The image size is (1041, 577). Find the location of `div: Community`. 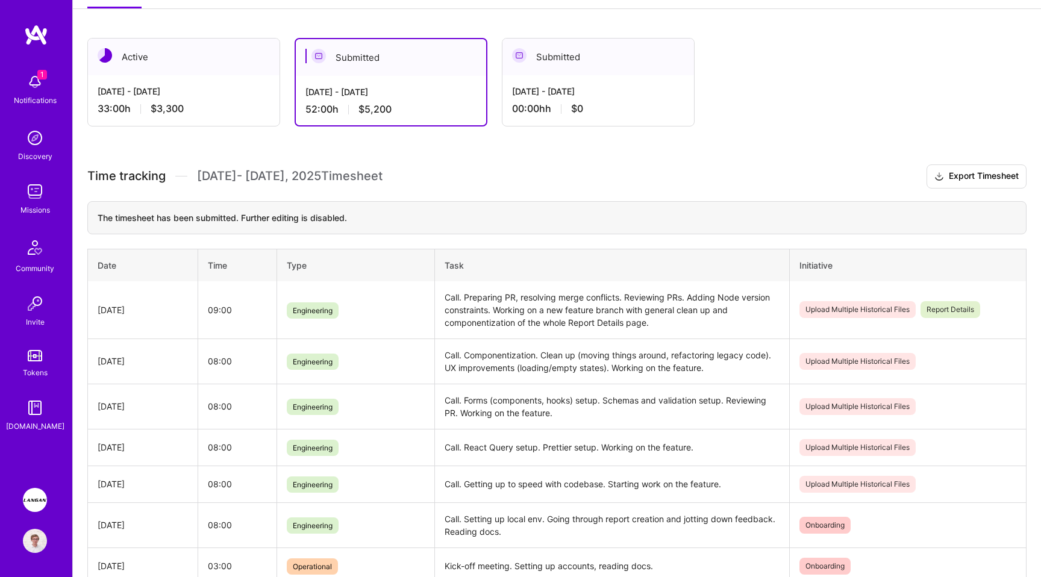

div: Community is located at coordinates (35, 268).